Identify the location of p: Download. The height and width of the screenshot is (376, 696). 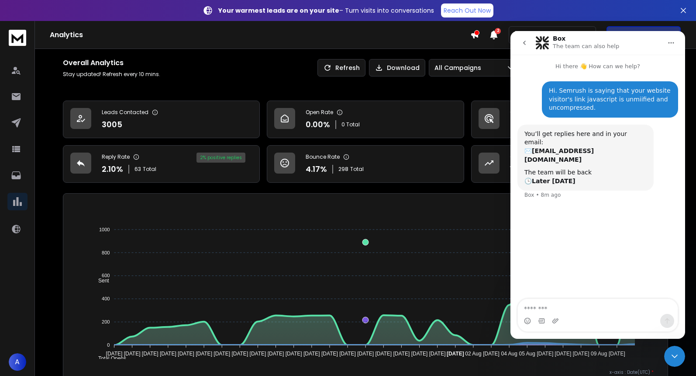
(403, 68).